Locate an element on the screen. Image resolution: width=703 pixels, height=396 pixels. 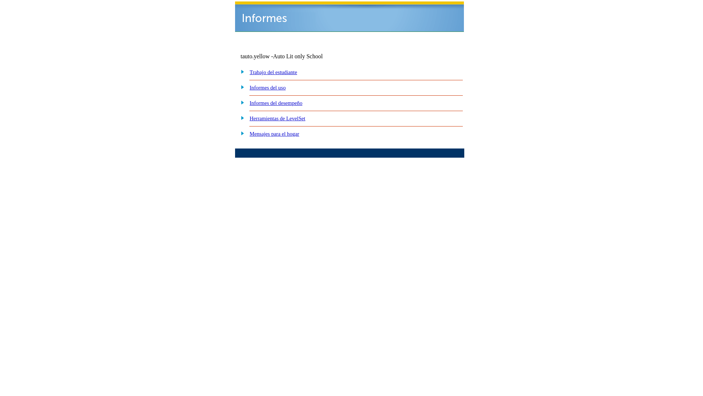
a: Mensajes para el hogar is located at coordinates (275, 134).